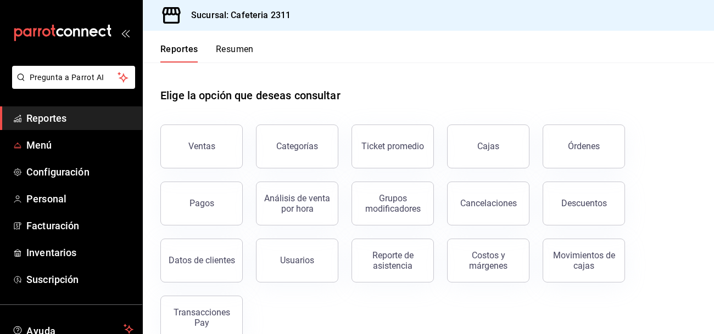 This screenshot has width=714, height=334. What do you see at coordinates (584, 261) in the screenshot?
I see `button: Movimientos de cajas` at bounding box center [584, 261].